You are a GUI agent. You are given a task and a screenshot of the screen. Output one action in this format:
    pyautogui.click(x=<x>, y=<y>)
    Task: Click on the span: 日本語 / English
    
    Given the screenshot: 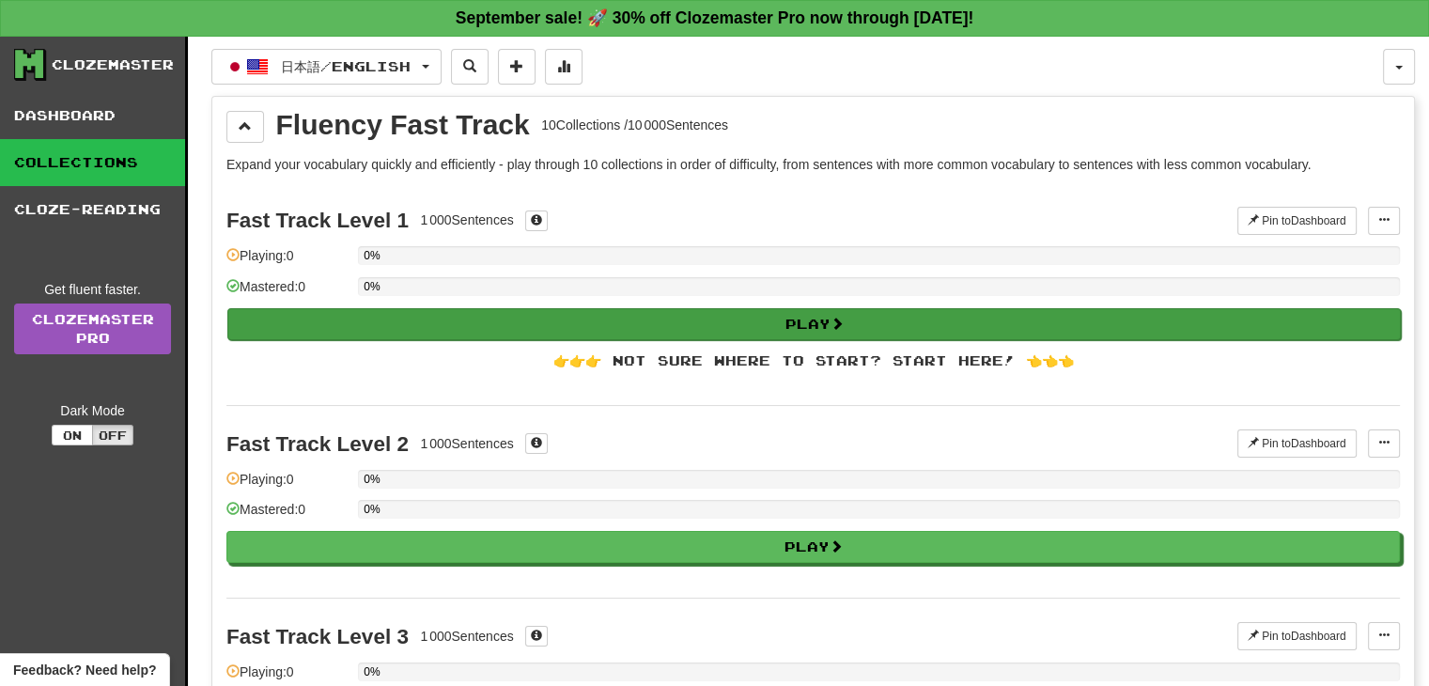 What is the action you would take?
    pyautogui.click(x=346, y=66)
    